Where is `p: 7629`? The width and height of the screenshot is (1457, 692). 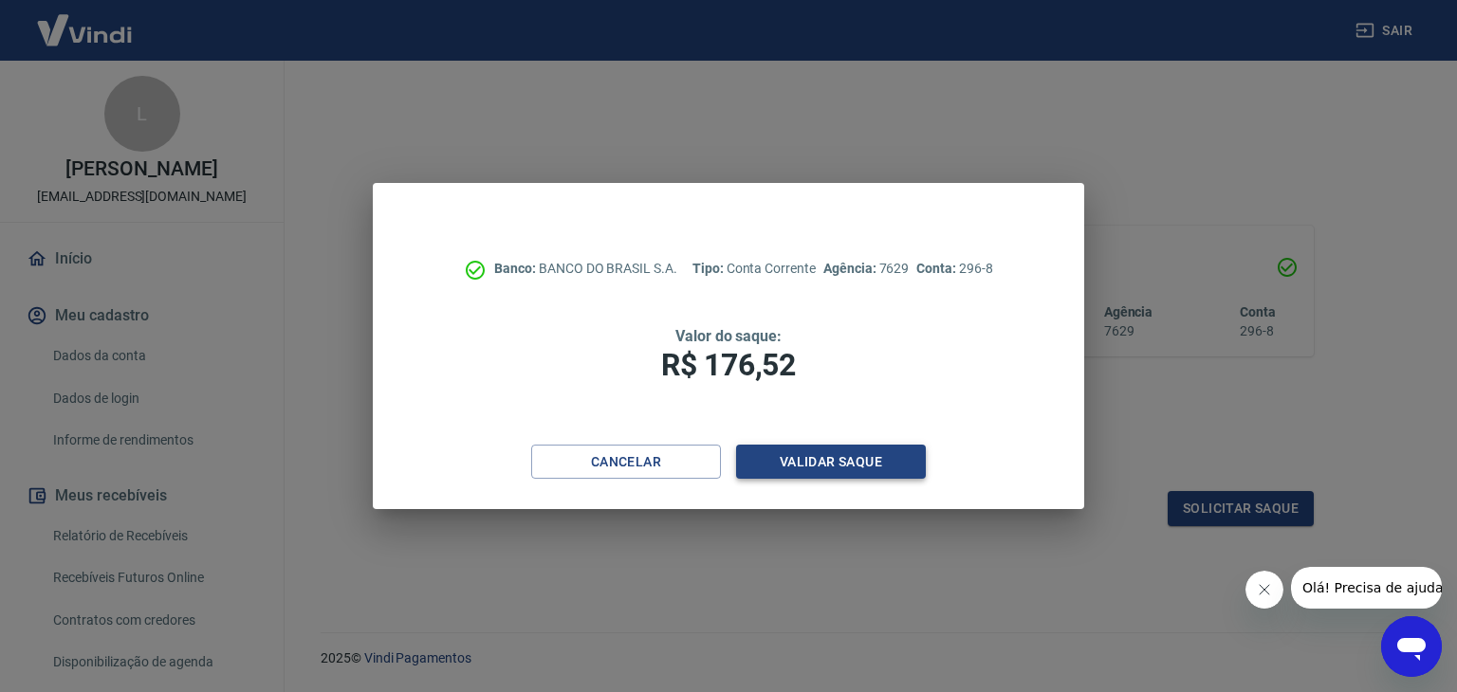
p: 7629 is located at coordinates (866, 268).